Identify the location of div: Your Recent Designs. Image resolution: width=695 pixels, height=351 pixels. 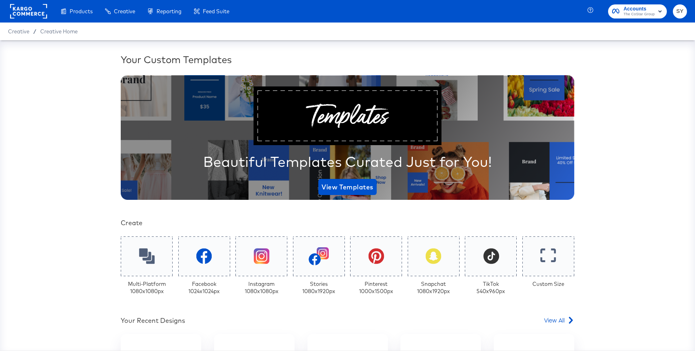
(153, 321).